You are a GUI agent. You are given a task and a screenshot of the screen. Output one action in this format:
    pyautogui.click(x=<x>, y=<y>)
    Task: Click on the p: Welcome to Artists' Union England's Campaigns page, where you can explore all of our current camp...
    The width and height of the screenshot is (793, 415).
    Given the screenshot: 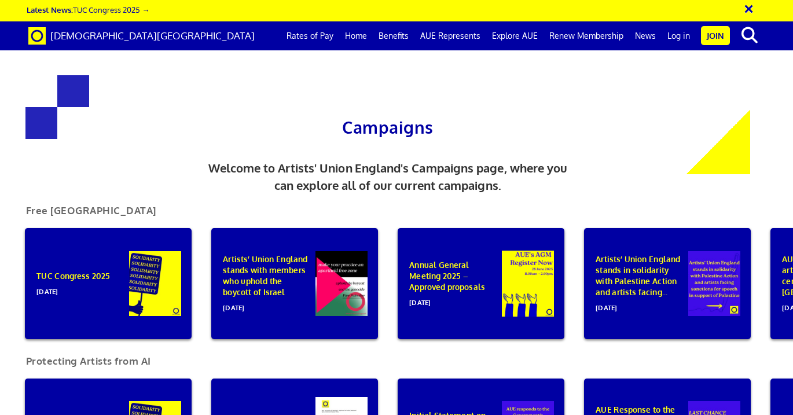 What is the action you would take?
    pyautogui.click(x=388, y=177)
    